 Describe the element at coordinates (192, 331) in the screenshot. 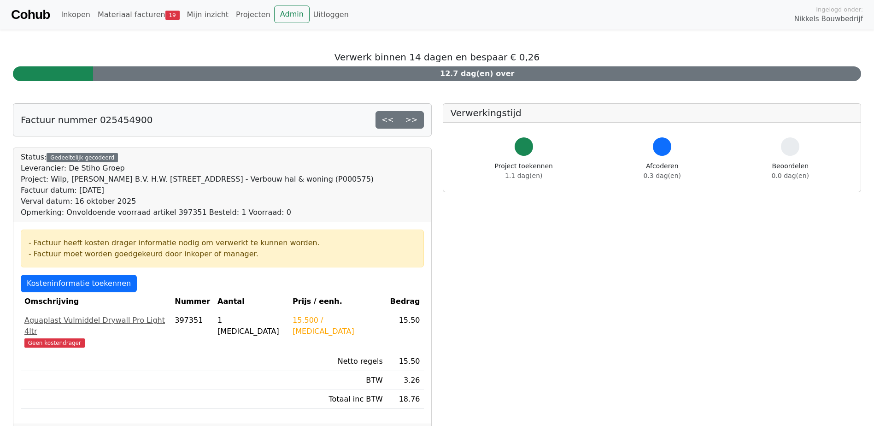

I see `td: 397351` at that location.